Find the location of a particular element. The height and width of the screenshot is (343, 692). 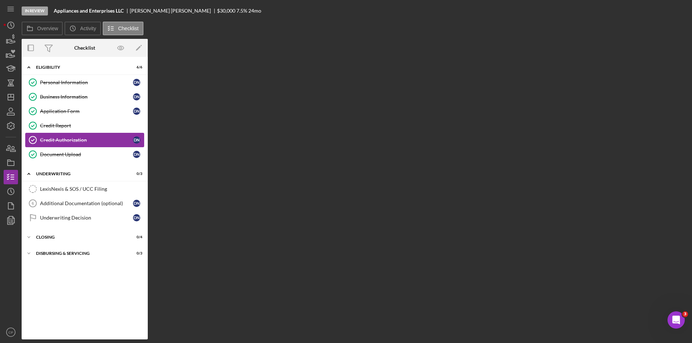

div: Personal Information is located at coordinates (86, 83).